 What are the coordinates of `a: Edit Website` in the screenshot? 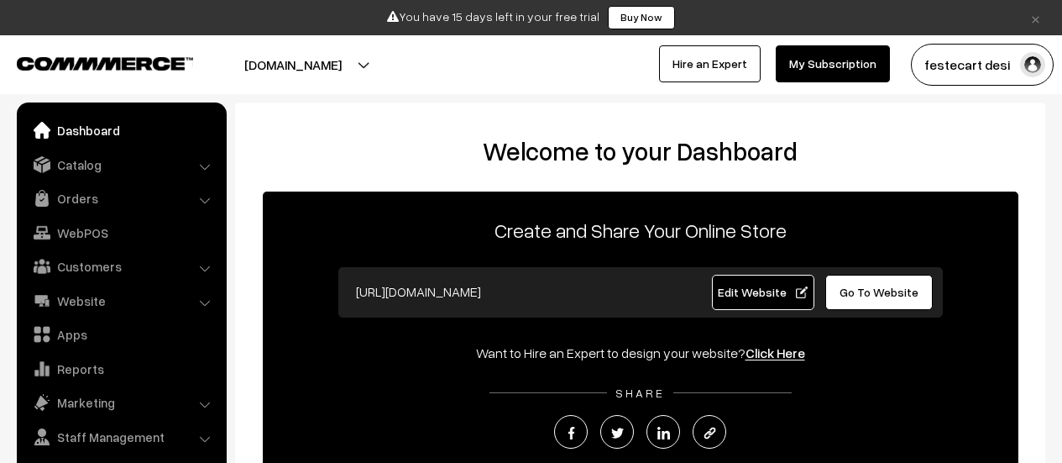 It's located at (763, 292).